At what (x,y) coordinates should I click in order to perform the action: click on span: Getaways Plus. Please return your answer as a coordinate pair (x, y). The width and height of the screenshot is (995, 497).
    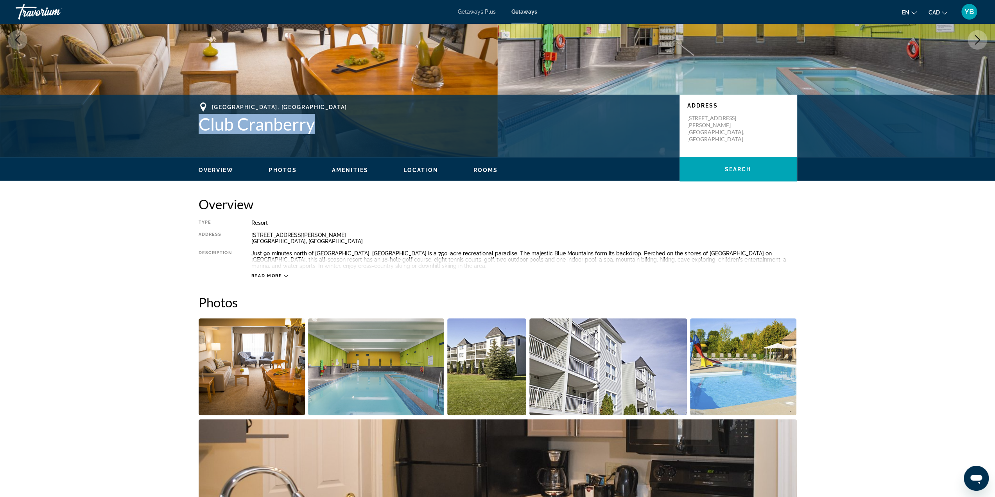
    Looking at the image, I should click on (477, 12).